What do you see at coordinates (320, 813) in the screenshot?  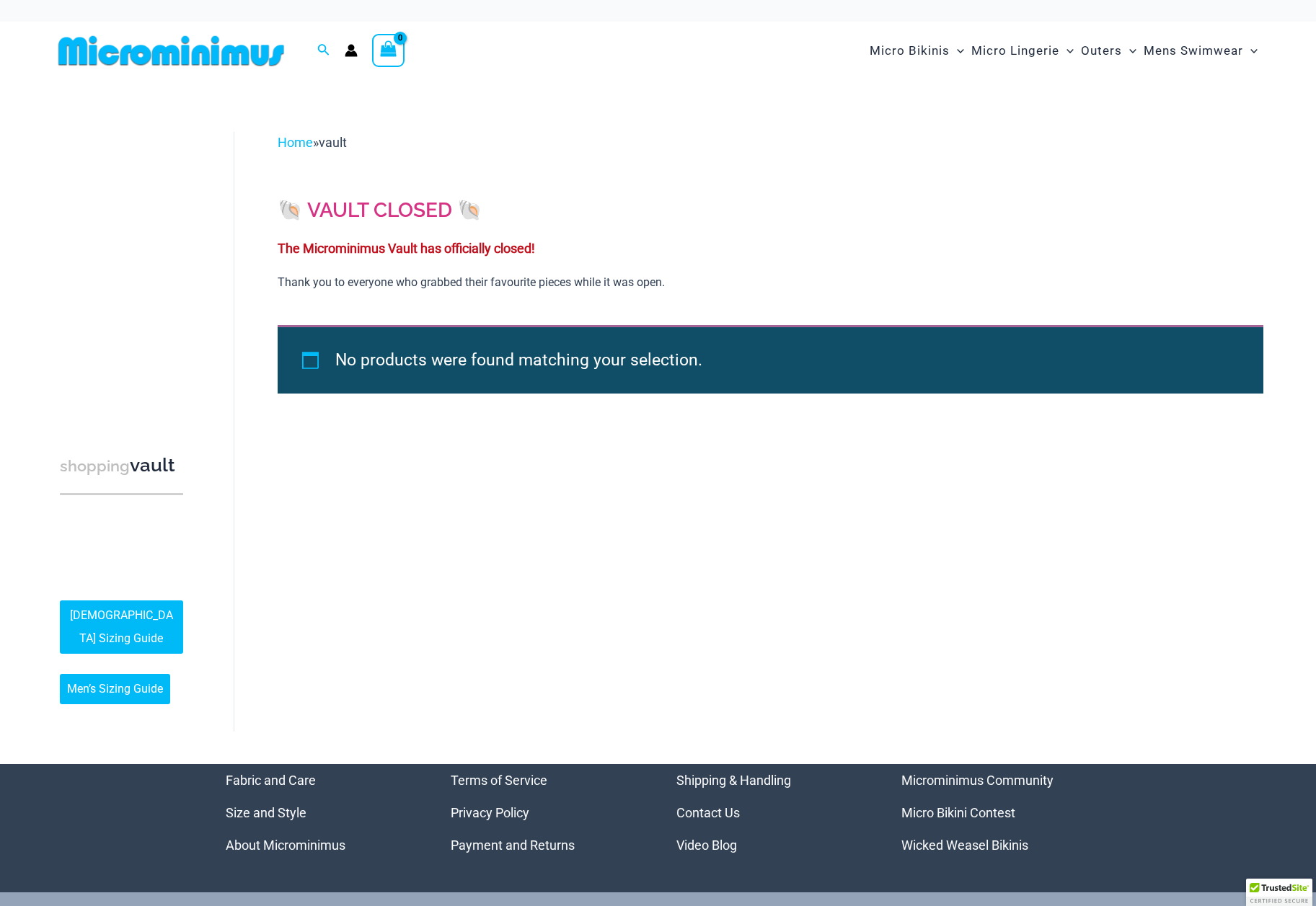 I see `aside: Footer Widget 1` at bounding box center [320, 813].